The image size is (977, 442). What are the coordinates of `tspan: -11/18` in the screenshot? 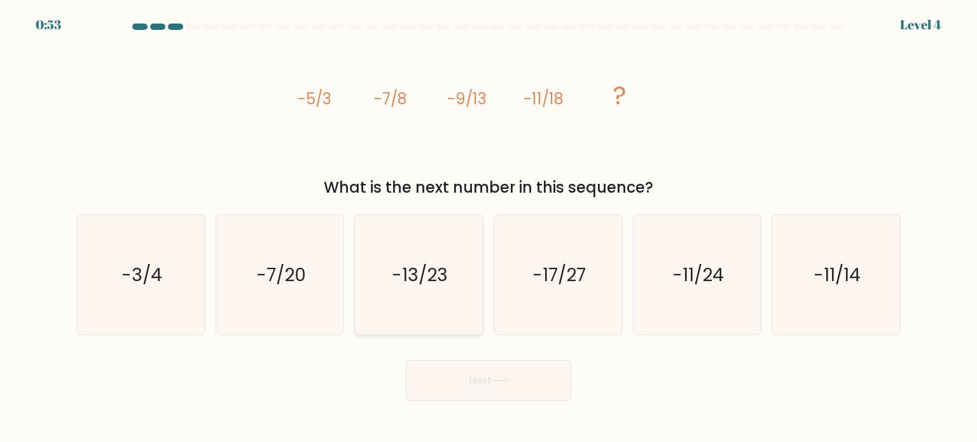 It's located at (543, 99).